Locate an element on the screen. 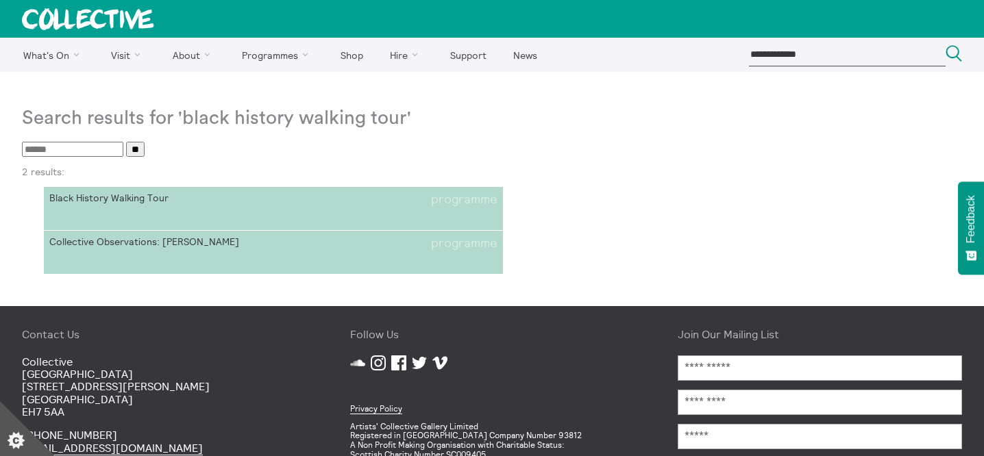 The width and height of the screenshot is (984, 456). p: 2 results: is located at coordinates (492, 172).